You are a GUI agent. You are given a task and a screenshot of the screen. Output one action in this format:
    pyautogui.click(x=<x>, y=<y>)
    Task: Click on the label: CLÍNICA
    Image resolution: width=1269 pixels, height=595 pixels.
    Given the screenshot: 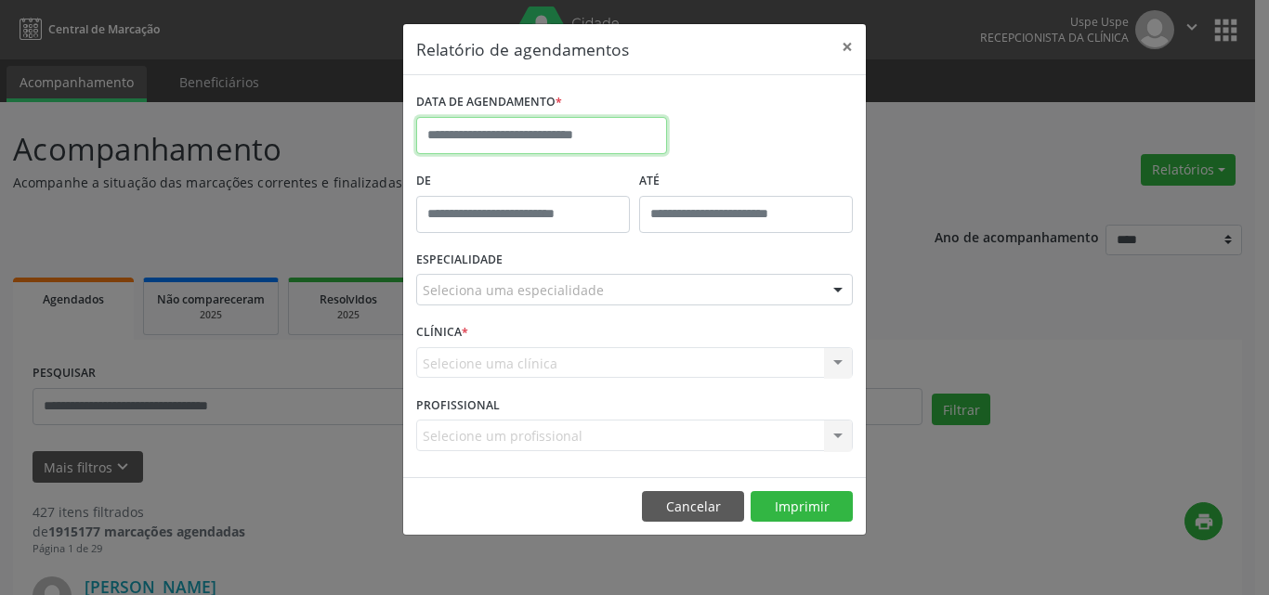 What is the action you would take?
    pyautogui.click(x=442, y=333)
    